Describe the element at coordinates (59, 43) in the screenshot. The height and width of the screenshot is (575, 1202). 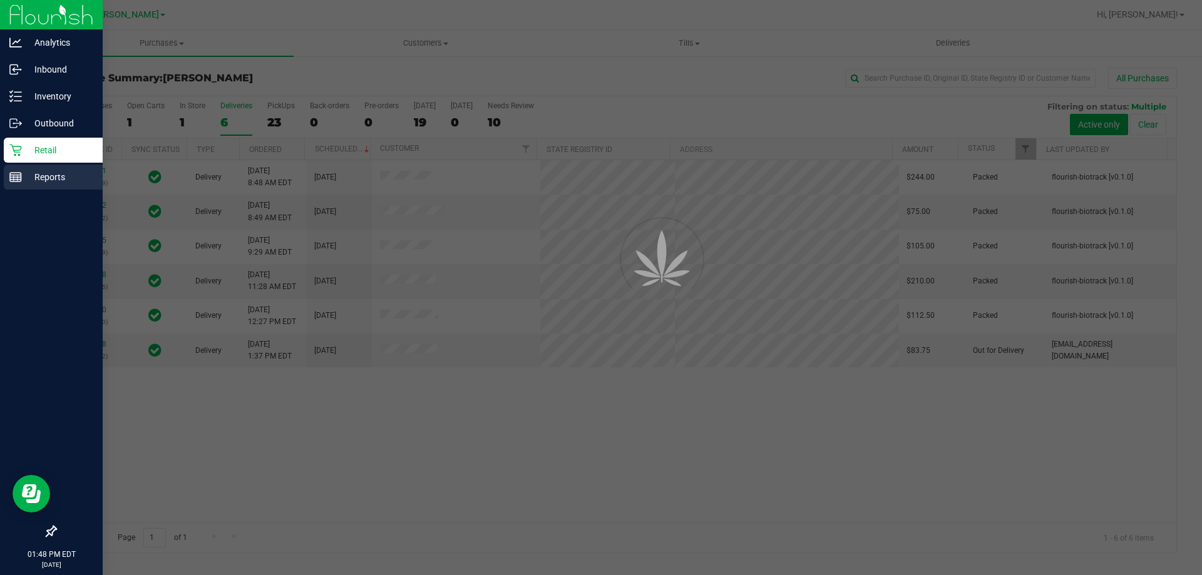
I see `p: Analytics` at that location.